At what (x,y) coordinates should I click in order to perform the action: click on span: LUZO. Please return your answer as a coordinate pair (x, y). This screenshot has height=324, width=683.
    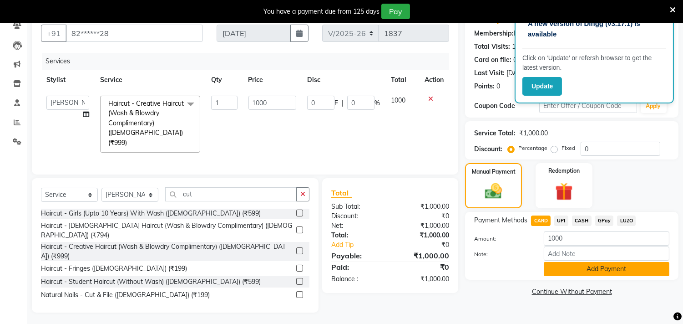
    Looking at the image, I should click on (626, 220).